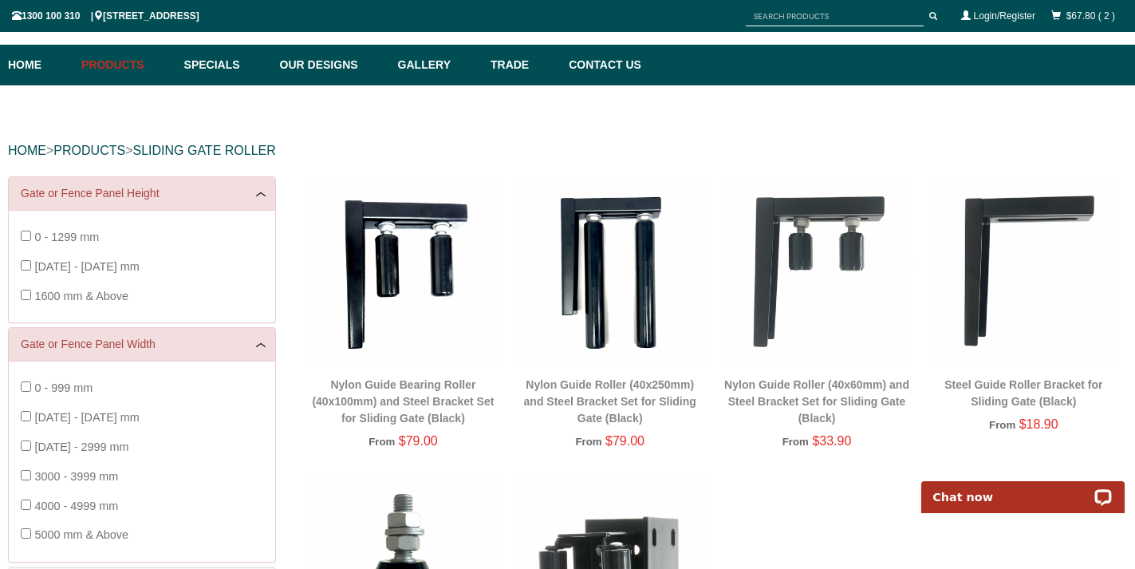  I want to click on a: Home, so click(41, 65).